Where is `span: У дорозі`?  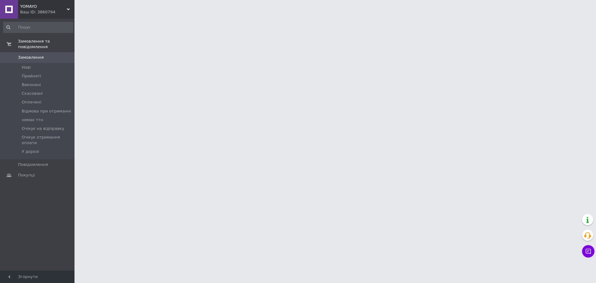 span: У дорозі is located at coordinates (30, 151).